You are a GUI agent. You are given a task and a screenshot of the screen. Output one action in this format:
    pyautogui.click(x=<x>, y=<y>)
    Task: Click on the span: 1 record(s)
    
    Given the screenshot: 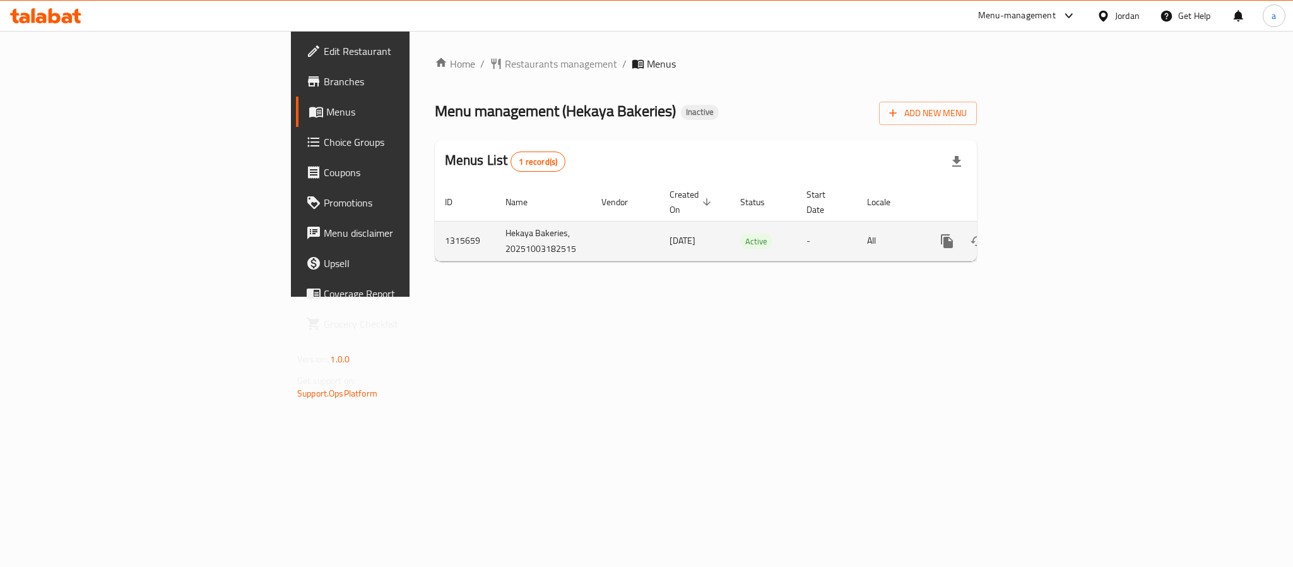 What is the action you would take?
    pyautogui.click(x=538, y=162)
    